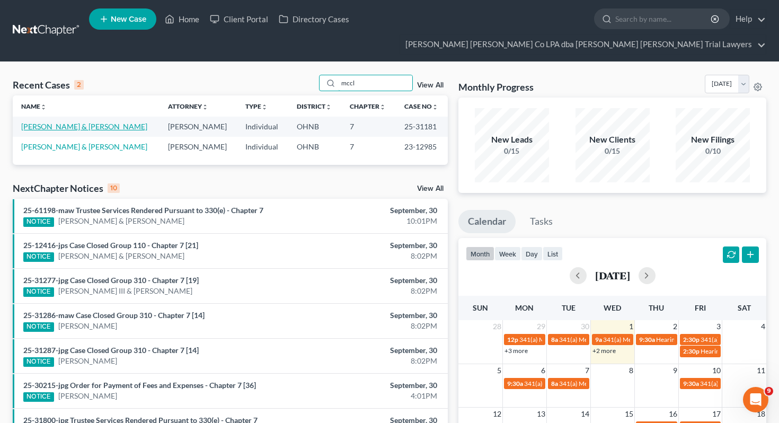  What do you see at coordinates (79, 85) in the screenshot?
I see `div: 2` at bounding box center [79, 85].